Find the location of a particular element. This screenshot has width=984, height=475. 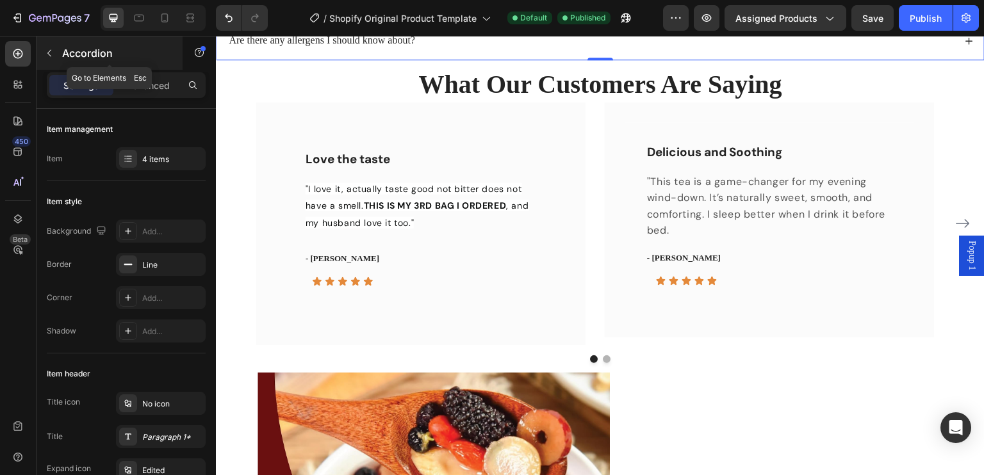

div: Border is located at coordinates (59, 264).